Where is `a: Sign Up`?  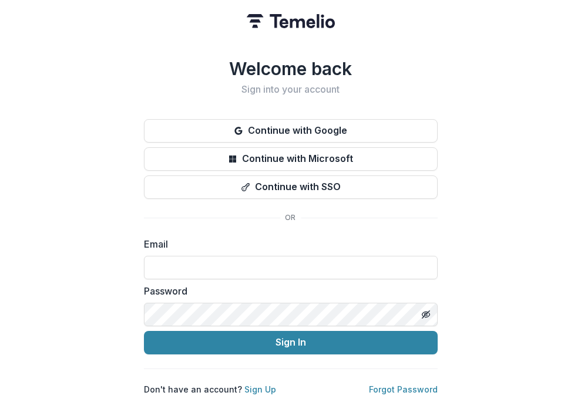 a: Sign Up is located at coordinates (260, 389).